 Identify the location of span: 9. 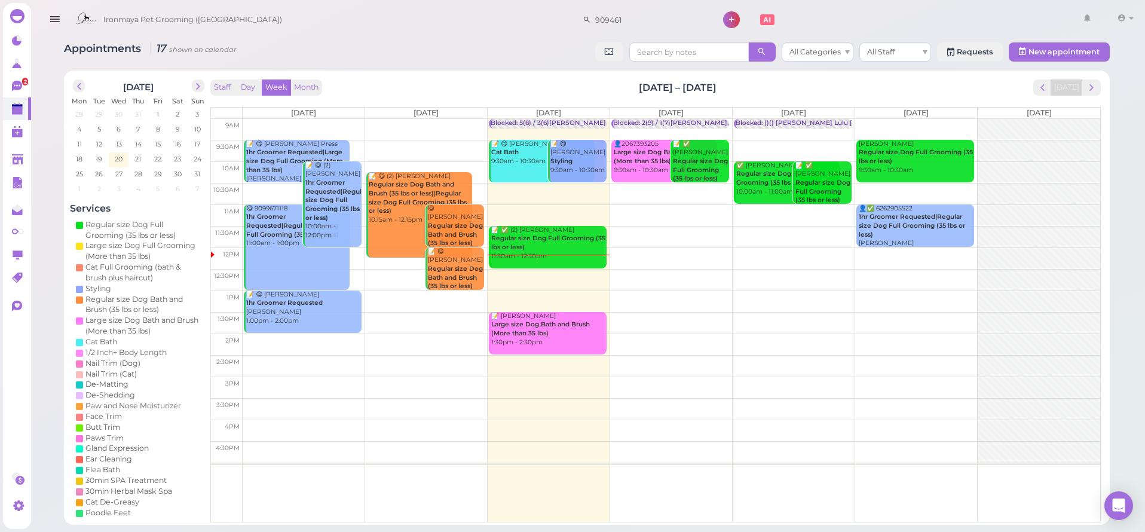
(178, 129).